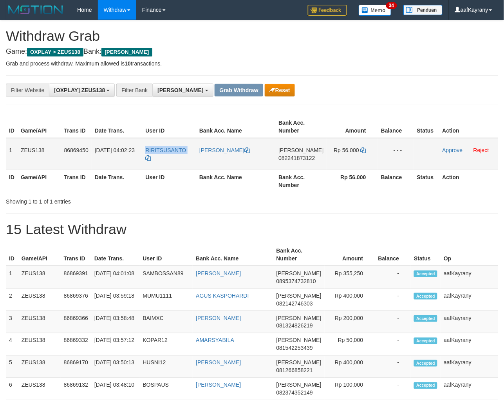 This screenshot has width=504, height=400. Describe the element at coordinates (12, 322) in the screenshot. I see `td: 3` at that location.